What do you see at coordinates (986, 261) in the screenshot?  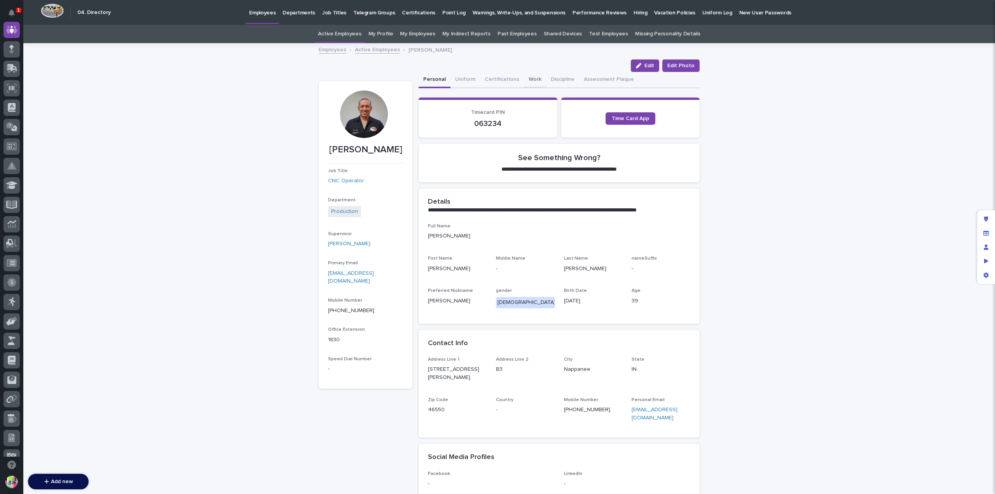 I see `div: Preview as` at bounding box center [986, 261].